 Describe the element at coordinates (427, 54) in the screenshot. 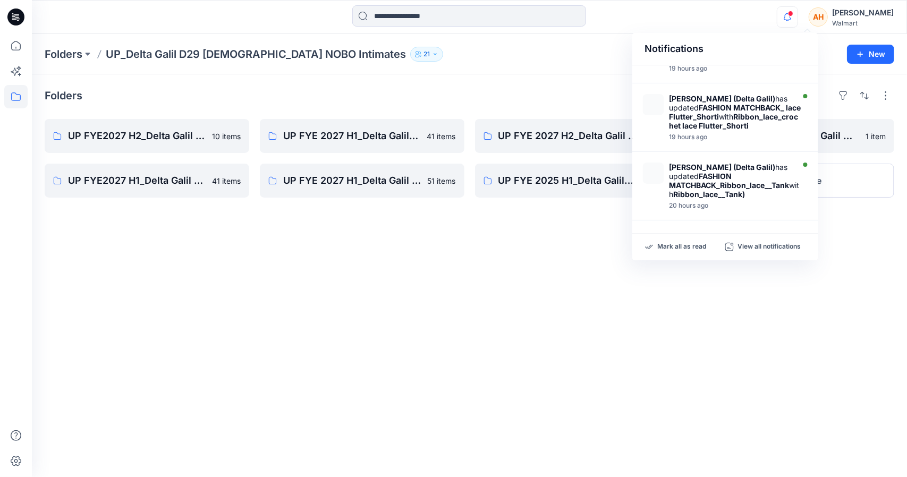

I see `p: 21` at that location.